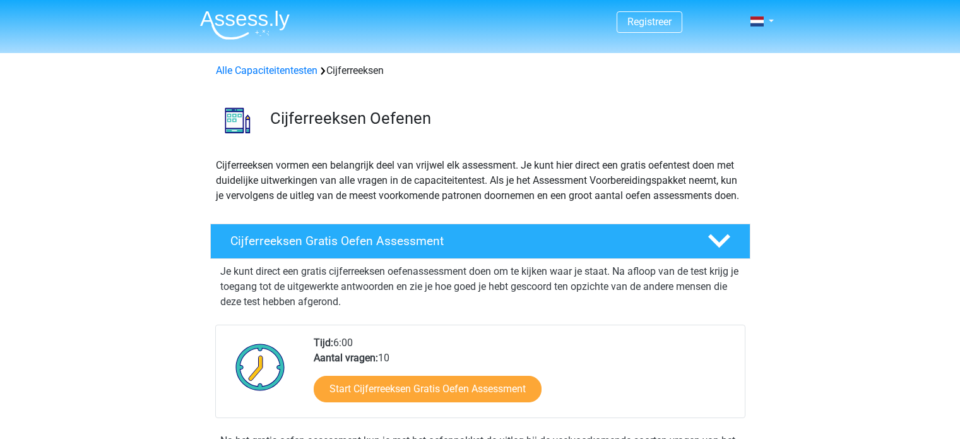 This screenshot has width=960, height=439. Describe the element at coordinates (481, 287) in the screenshot. I see `p: Je kunt direct een gratis cijferreeksen oefenassessment doen om te kijken waar je staat. Na afloo...` at that location.